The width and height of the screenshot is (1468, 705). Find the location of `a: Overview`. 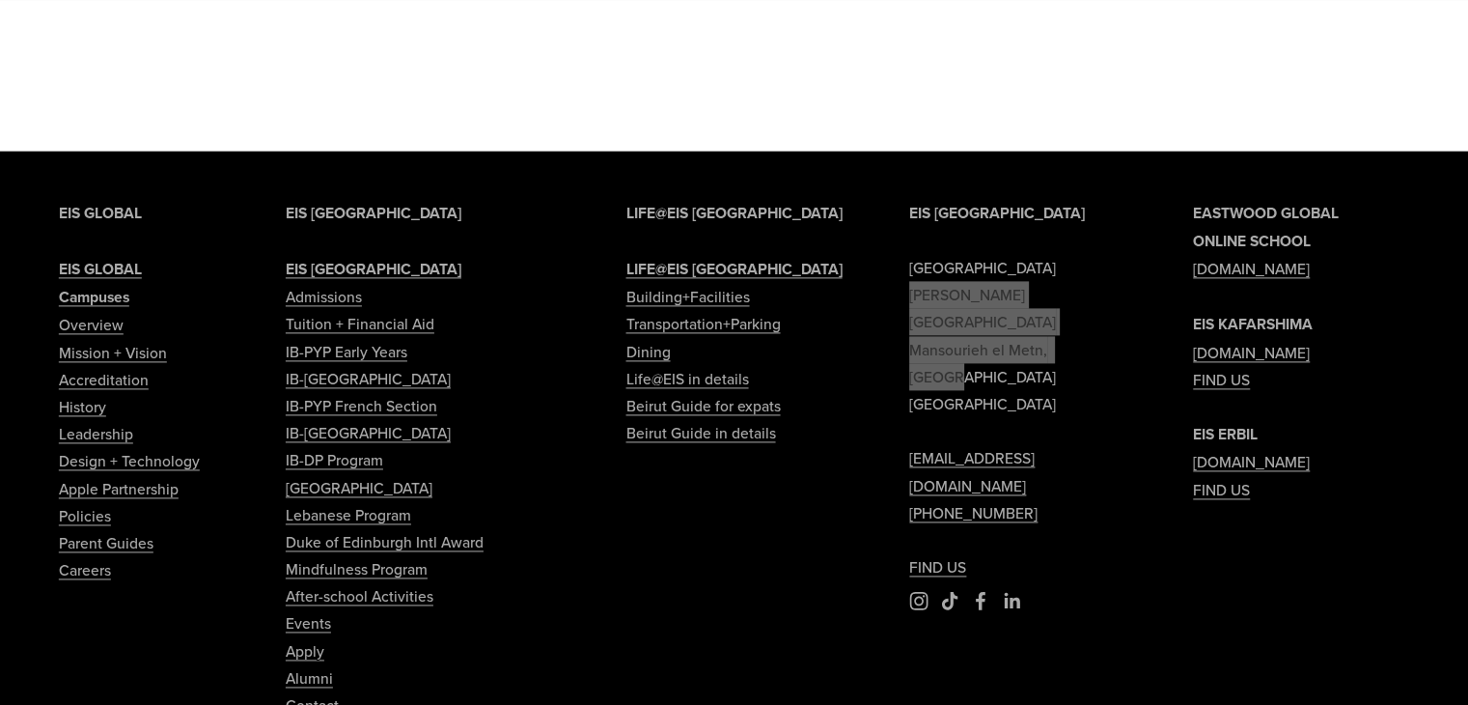

a: Overview is located at coordinates (91, 324).